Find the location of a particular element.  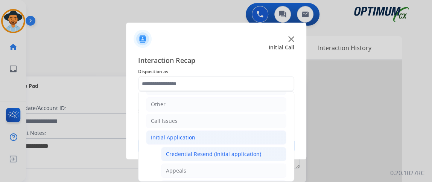

img: contactIcon is located at coordinates (143, 39).